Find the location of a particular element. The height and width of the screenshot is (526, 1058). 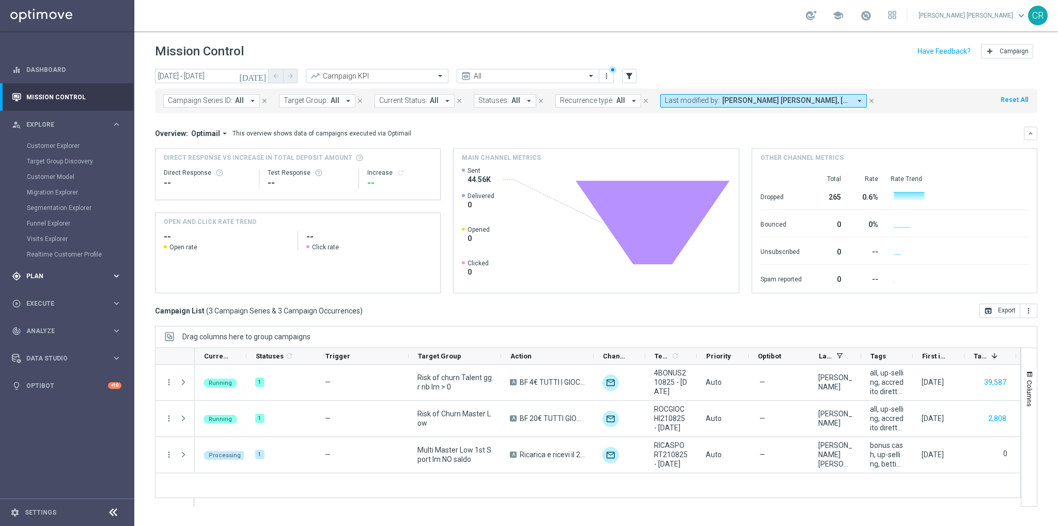

div: Test Response is located at coordinates (309, 173).